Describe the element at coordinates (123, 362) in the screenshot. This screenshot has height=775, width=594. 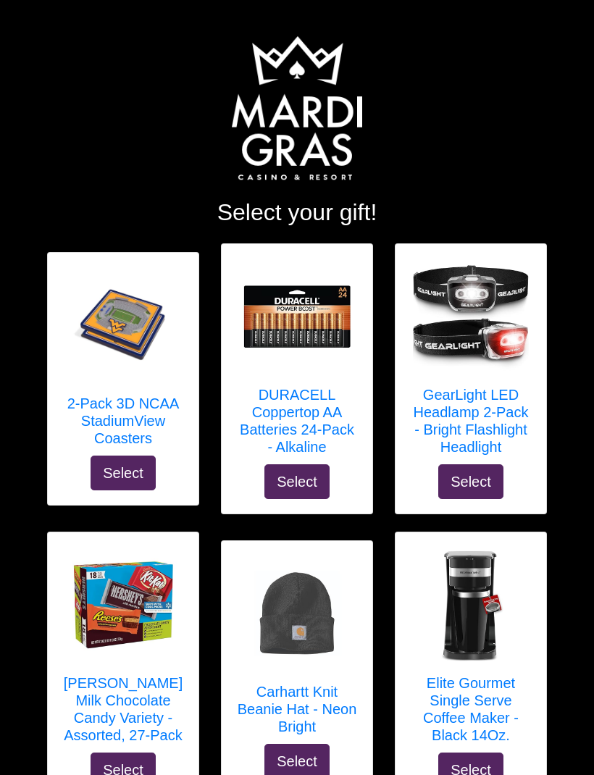
I see `a: 2-Pack 3D NCAA StadiumView Coasters 2-Pack 3D NCAA StadiumView Coasters` at that location.